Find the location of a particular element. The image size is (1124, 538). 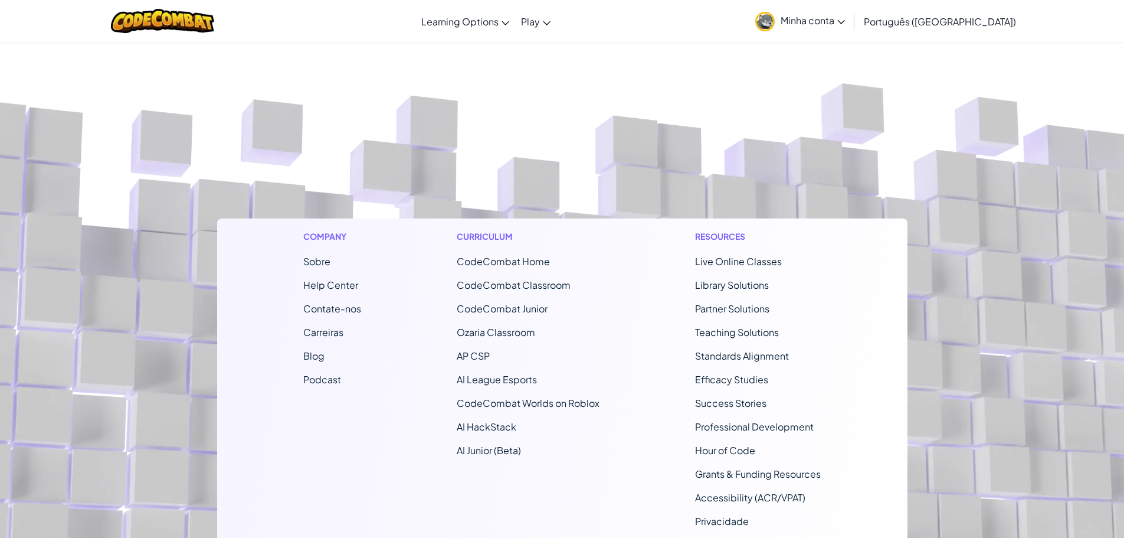

a: AI Junior (Beta) is located at coordinates (489, 450).